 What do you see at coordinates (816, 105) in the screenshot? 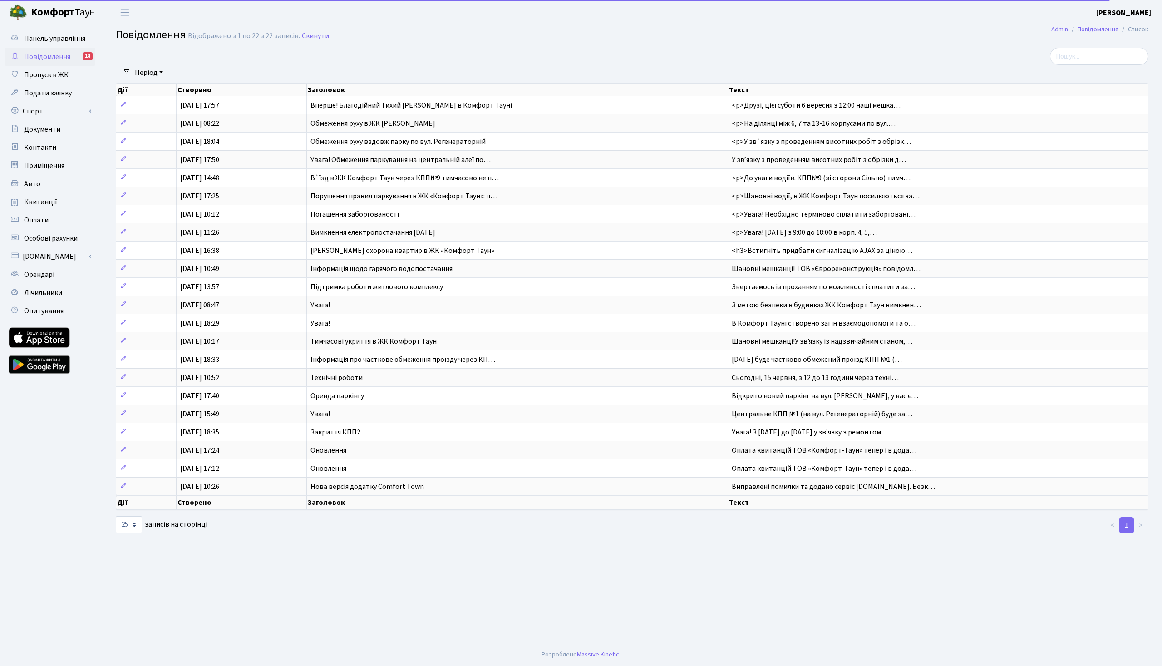
I see `span: <p>Друзі, цієї суботи 6 вересня з 12:00 наші мешка…` at bounding box center [816, 105].